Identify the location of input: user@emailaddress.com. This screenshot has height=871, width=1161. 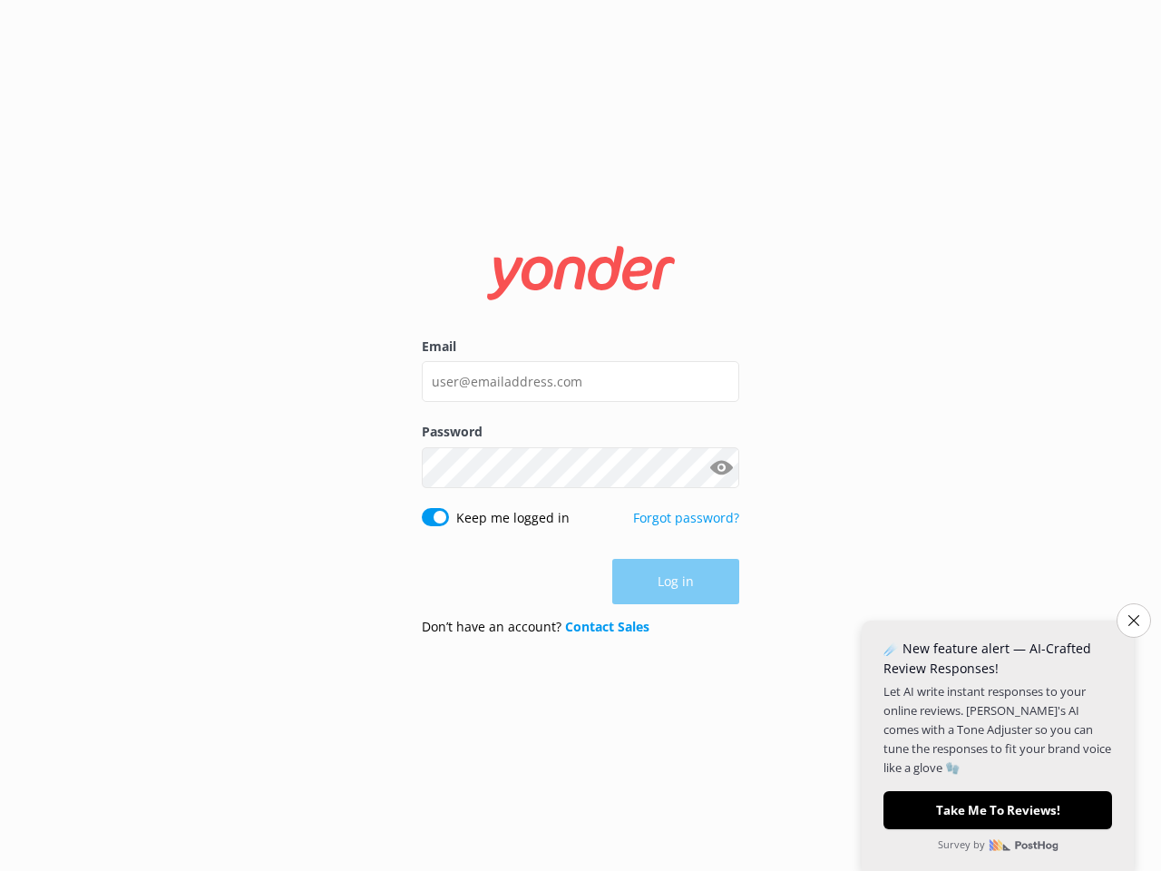
(581, 381).